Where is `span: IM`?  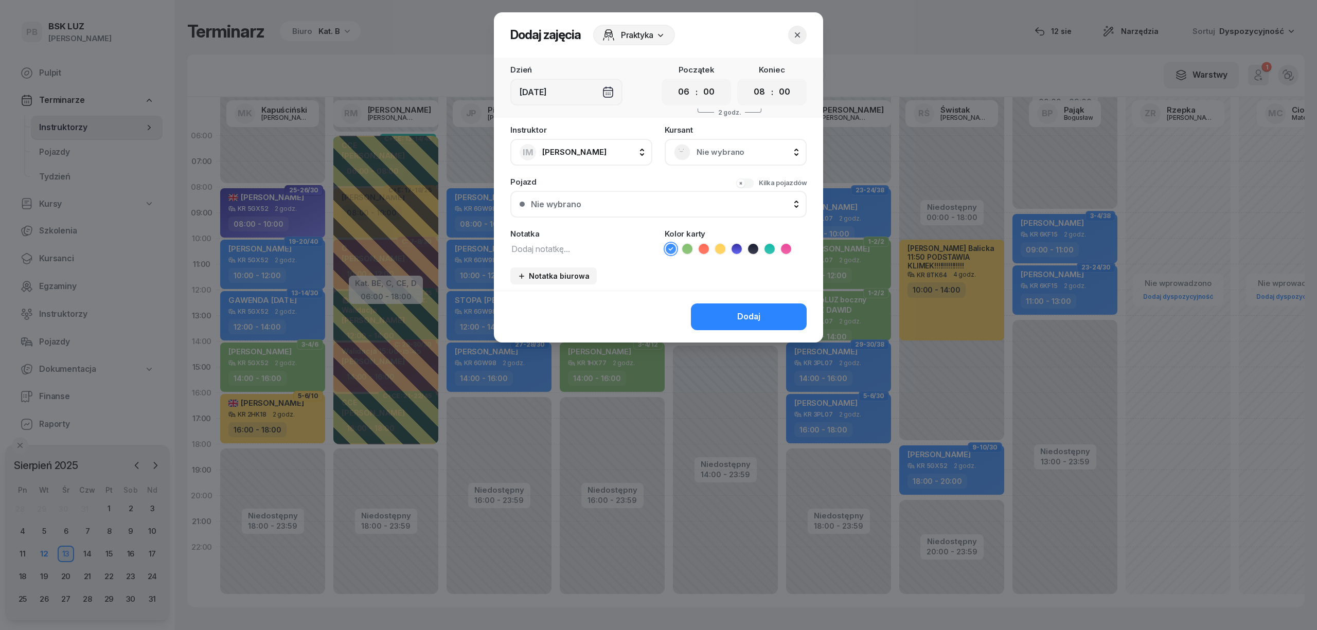 span: IM is located at coordinates (528, 152).